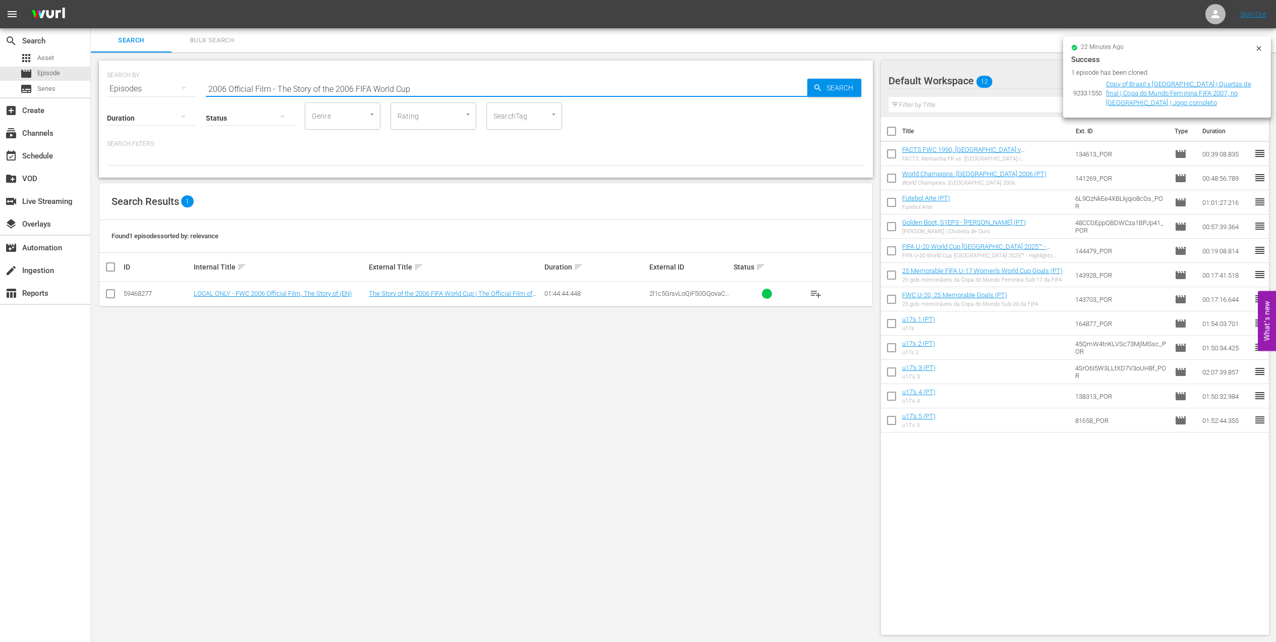  Describe the element at coordinates (12, 14) in the screenshot. I see `span: menu` at that location.